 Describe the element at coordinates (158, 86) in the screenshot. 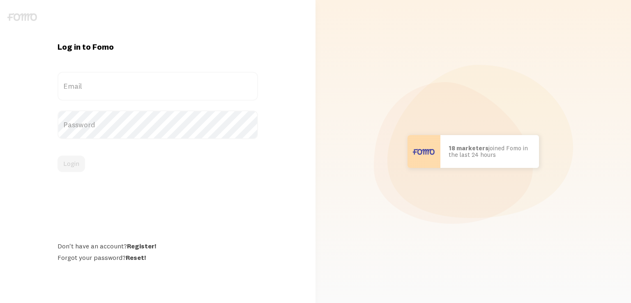

I see `label: Email` at that location.